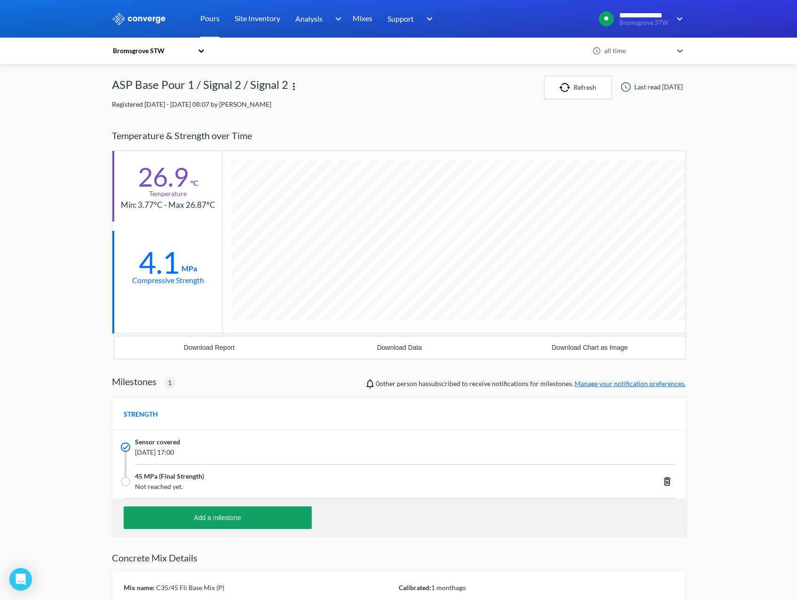  What do you see at coordinates (168, 280) in the screenshot?
I see `div: Compressive Strength` at bounding box center [168, 280].